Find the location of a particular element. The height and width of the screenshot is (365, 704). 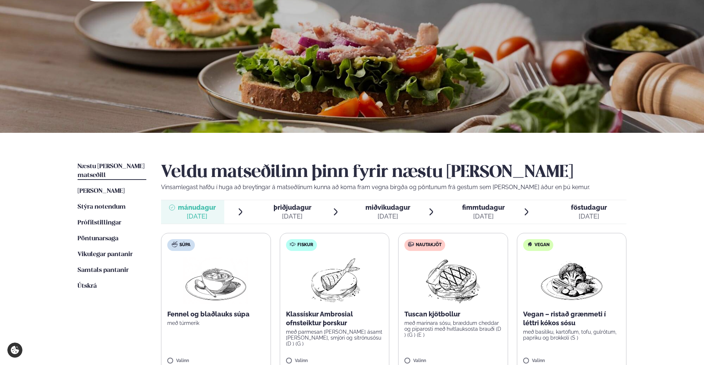

p: Klassískur Ambrosial ofnsteiktur þorskur is located at coordinates (335, 318).